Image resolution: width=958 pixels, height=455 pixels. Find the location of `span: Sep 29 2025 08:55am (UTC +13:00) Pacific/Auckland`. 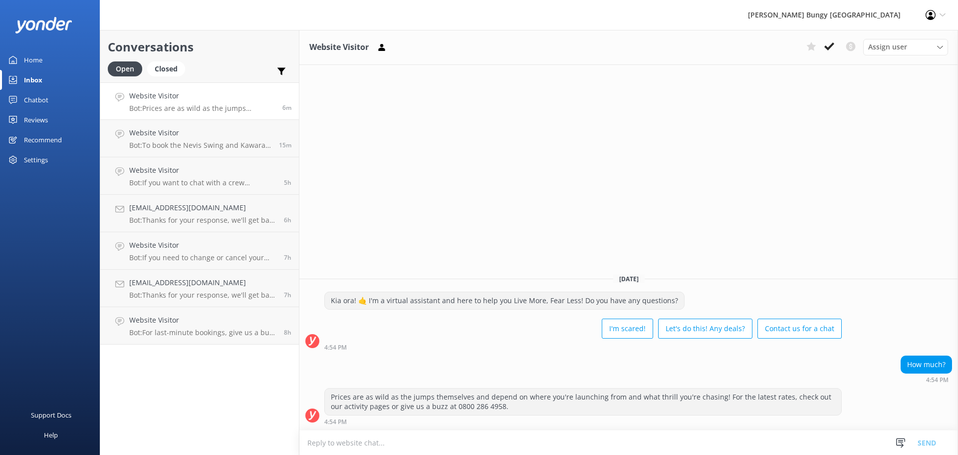

span: Sep 29 2025 08:55am (UTC +13:00) Pacific/Auckland is located at coordinates (288, 332).